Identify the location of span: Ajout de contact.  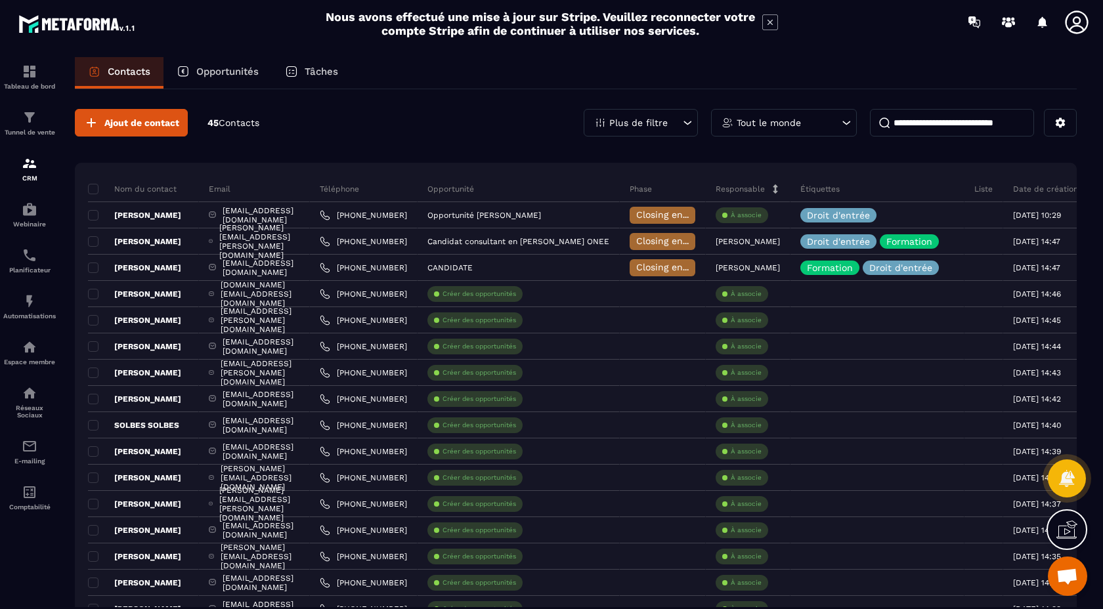
(142, 123).